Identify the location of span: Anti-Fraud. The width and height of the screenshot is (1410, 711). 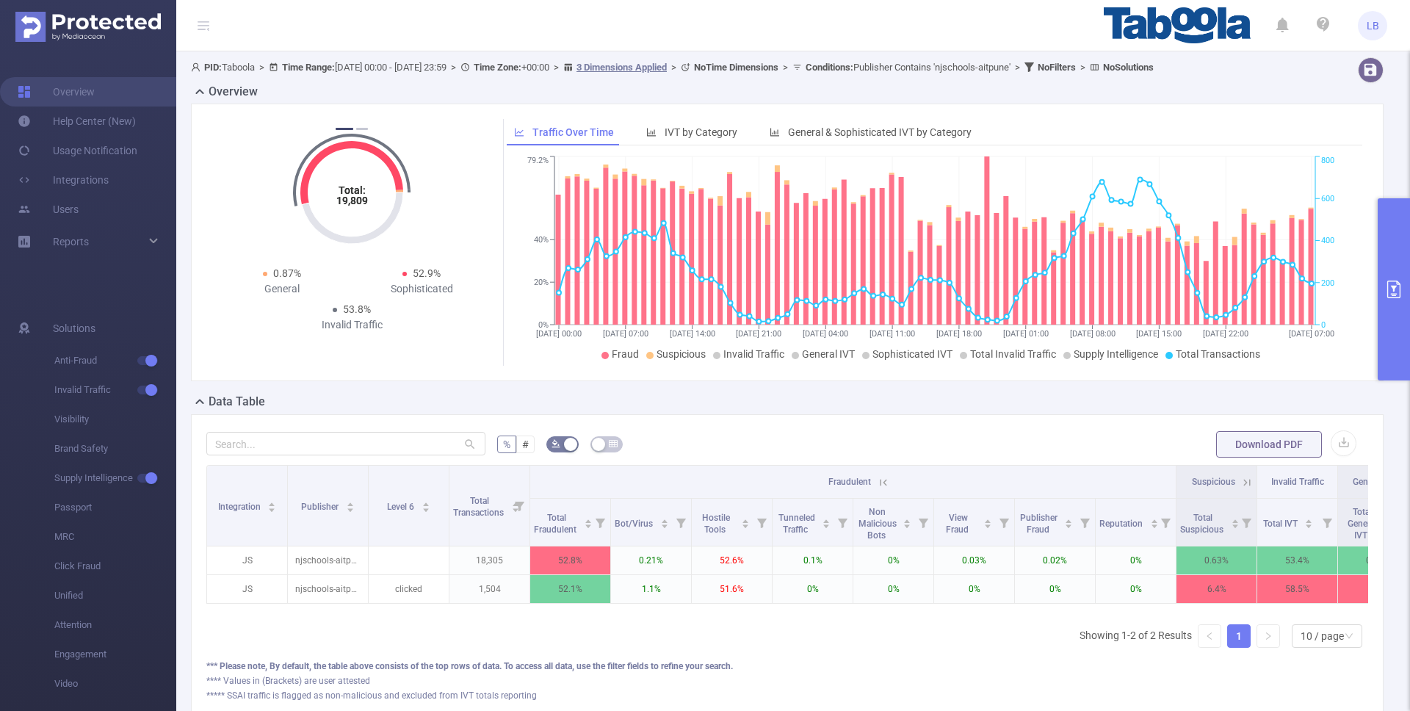
(115, 360).